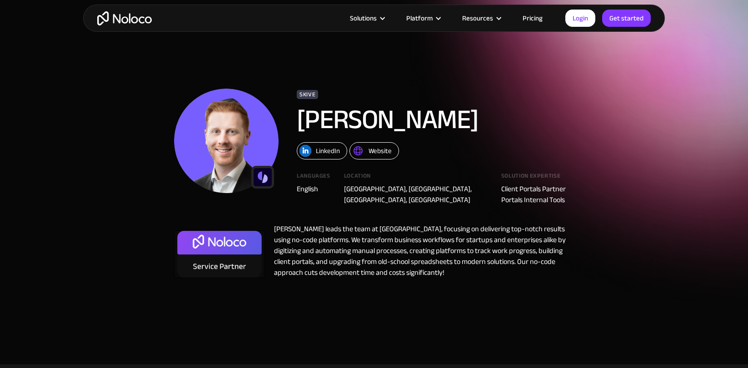  Describe the element at coordinates (416, 178) in the screenshot. I see `div: Location` at that location.